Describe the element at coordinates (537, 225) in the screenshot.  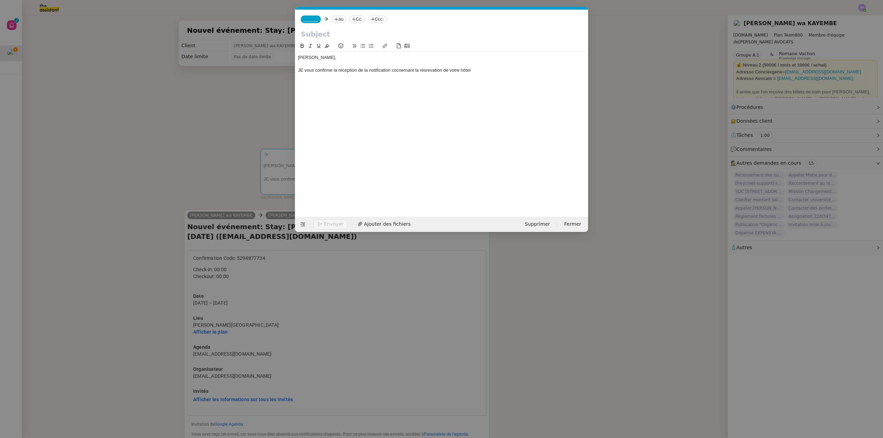
I see `button: Supprimer` at that location.